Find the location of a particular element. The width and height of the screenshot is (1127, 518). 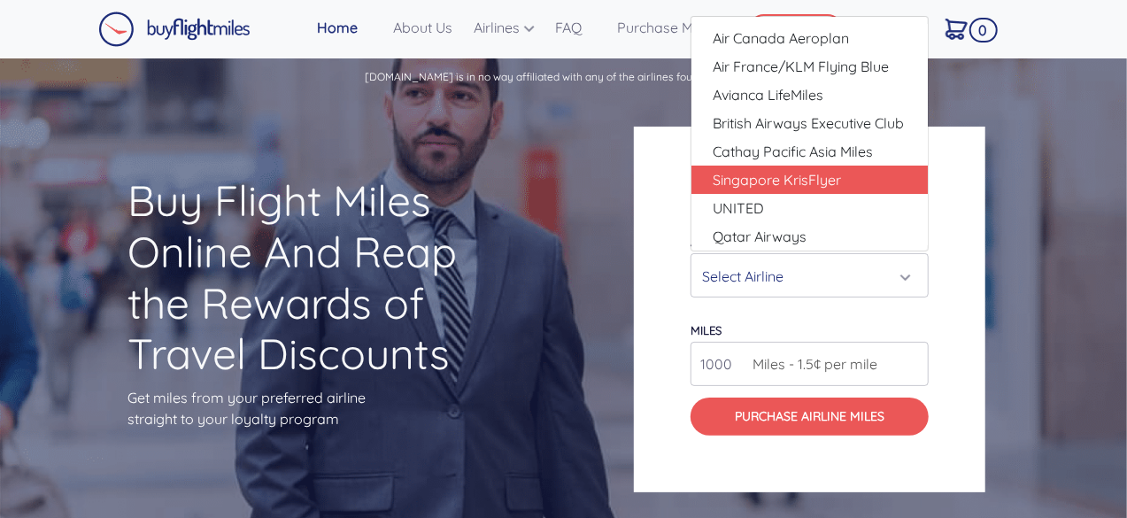

span: Air France/KLM Flying Blue is located at coordinates (801, 66).